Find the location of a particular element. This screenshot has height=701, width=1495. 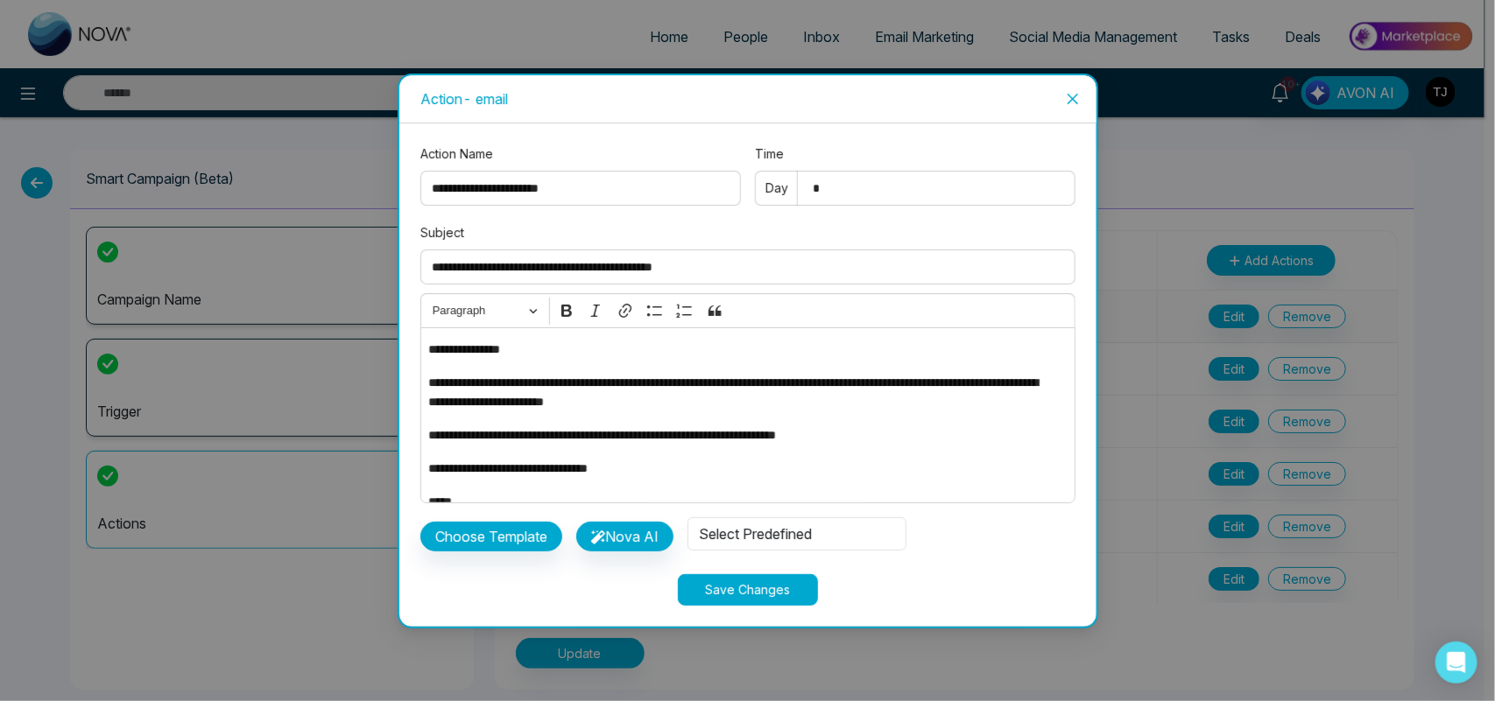

div: Editor editing area: main is located at coordinates (748, 415).